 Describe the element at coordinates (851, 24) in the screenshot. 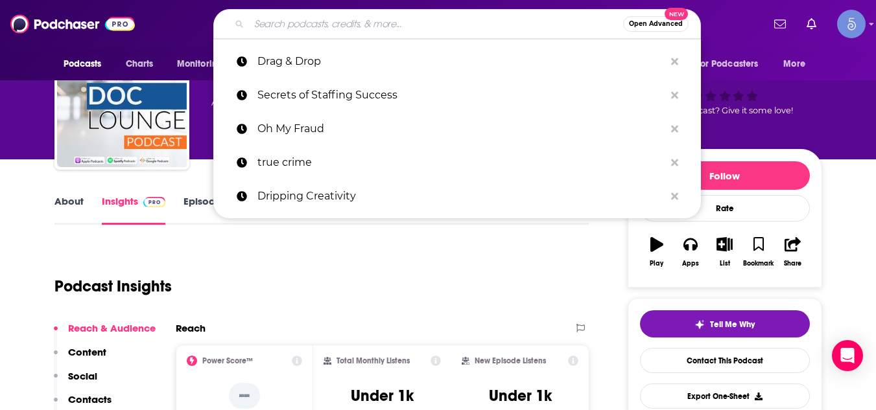

I see `img: User Profile` at that location.